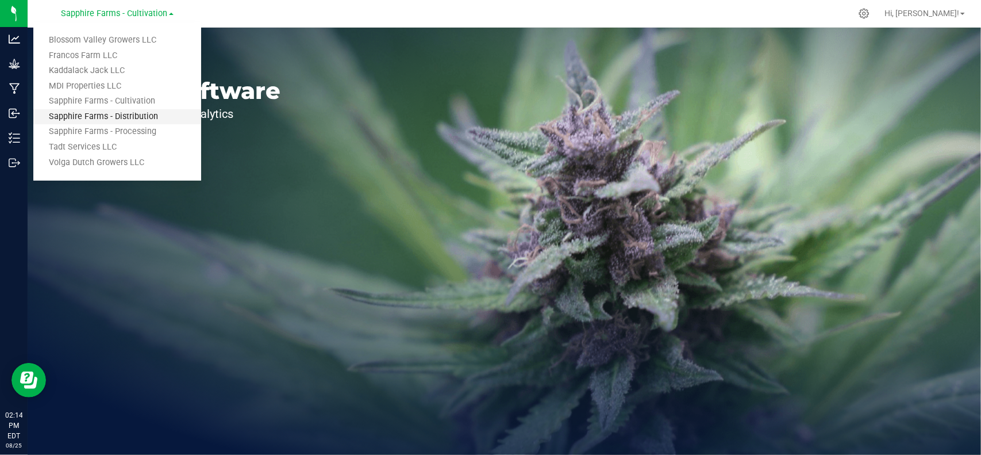 This screenshot has width=981, height=455. Describe the element at coordinates (14, 113) in the screenshot. I see `inline-svg: Inbound` at that location.